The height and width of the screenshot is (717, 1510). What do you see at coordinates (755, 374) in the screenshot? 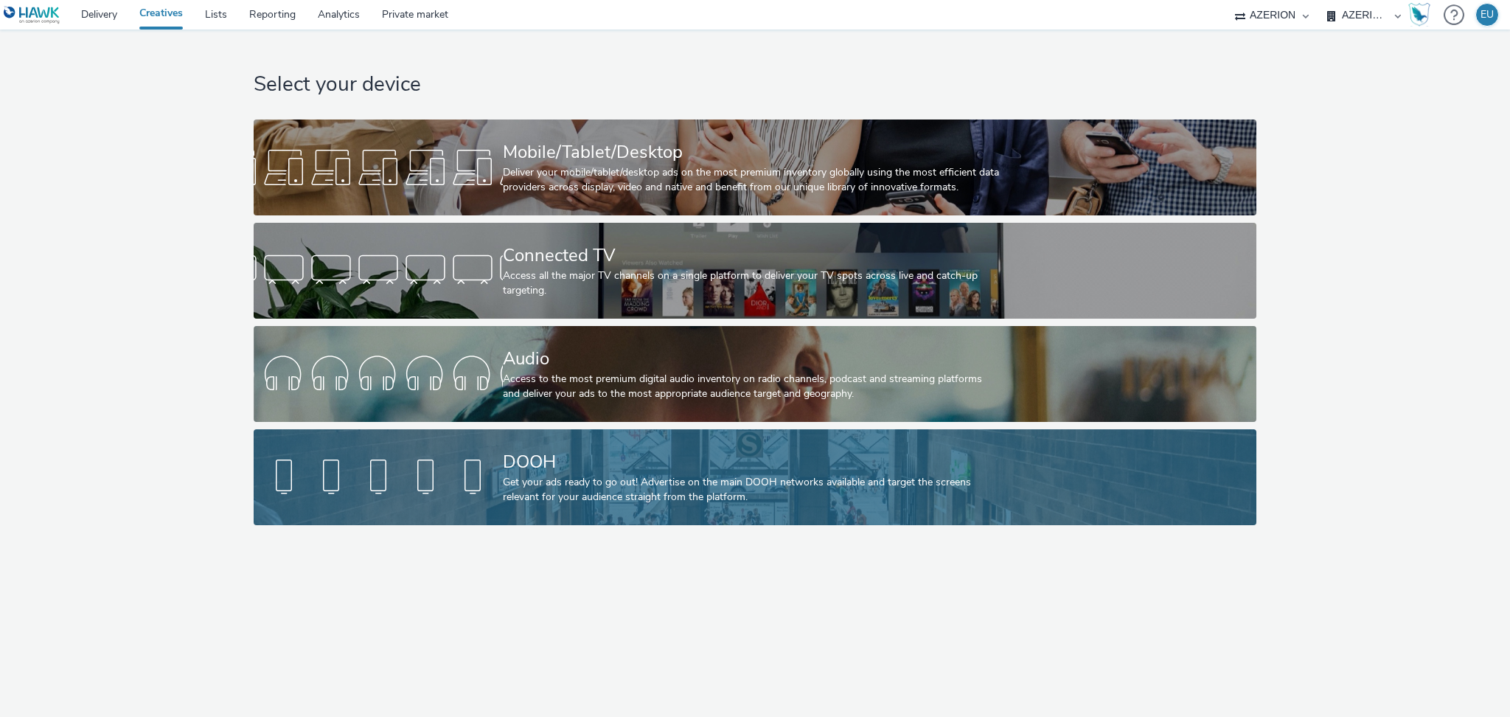
I see `a: AudioAccess to the most premium digital audio inventory on radio channels, podcast and streaming ...` at bounding box center [755, 374].